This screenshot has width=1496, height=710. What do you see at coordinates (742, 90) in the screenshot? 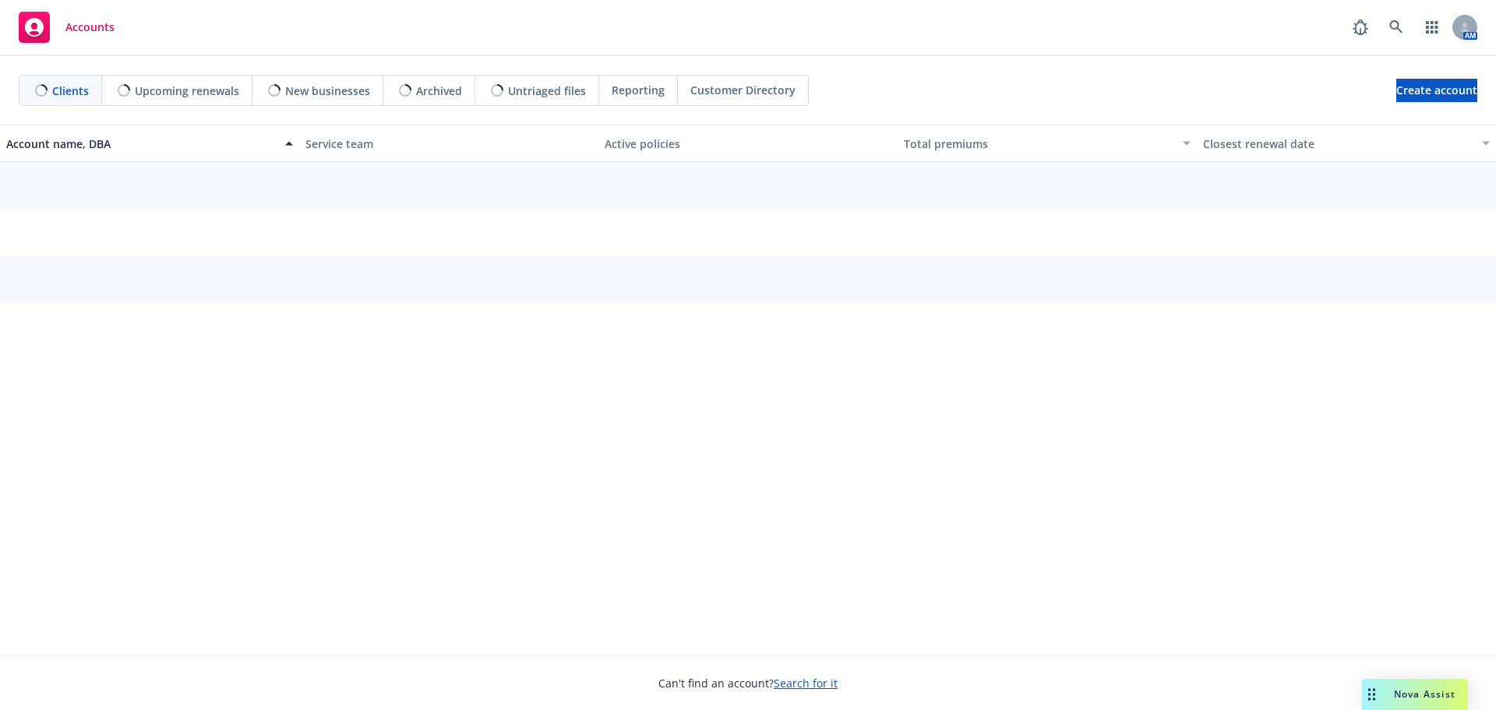
I see `span: Customer Directory` at bounding box center [742, 90].